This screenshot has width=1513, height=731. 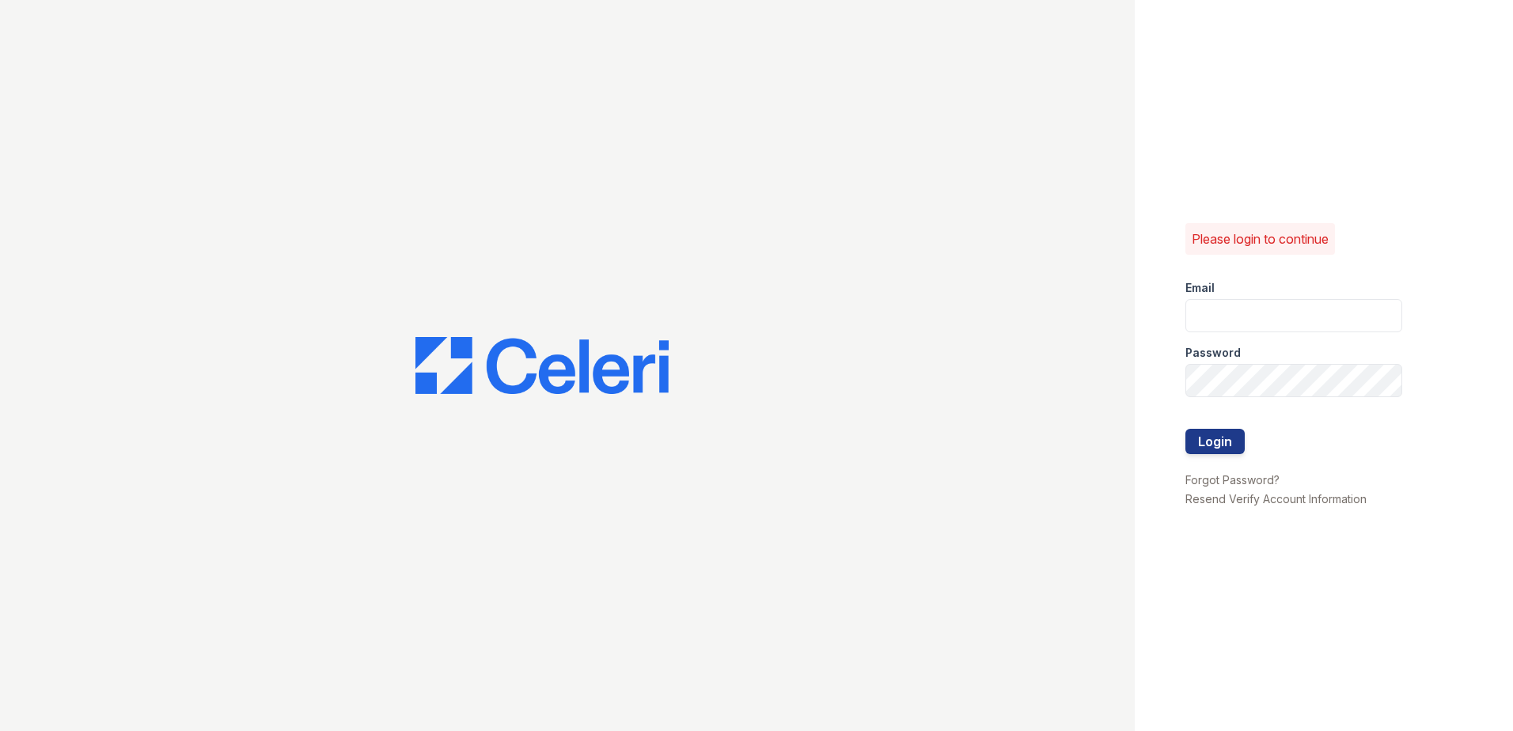 I want to click on img: CE_Logo_Blue-a8612792a0a2168367f1c8372b55b34899dd931a85d93a1a3d3e32e68fde9ad4.png, so click(x=542, y=366).